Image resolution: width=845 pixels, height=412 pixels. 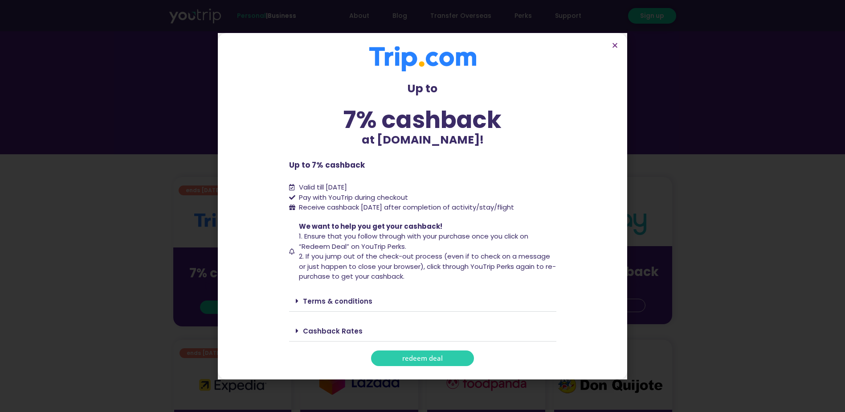 What do you see at coordinates (427, 266) in the screenshot?
I see `span: 2. If you jump out of the check-out process (even if to check on a message or just happen to clos...` at bounding box center [427, 266].